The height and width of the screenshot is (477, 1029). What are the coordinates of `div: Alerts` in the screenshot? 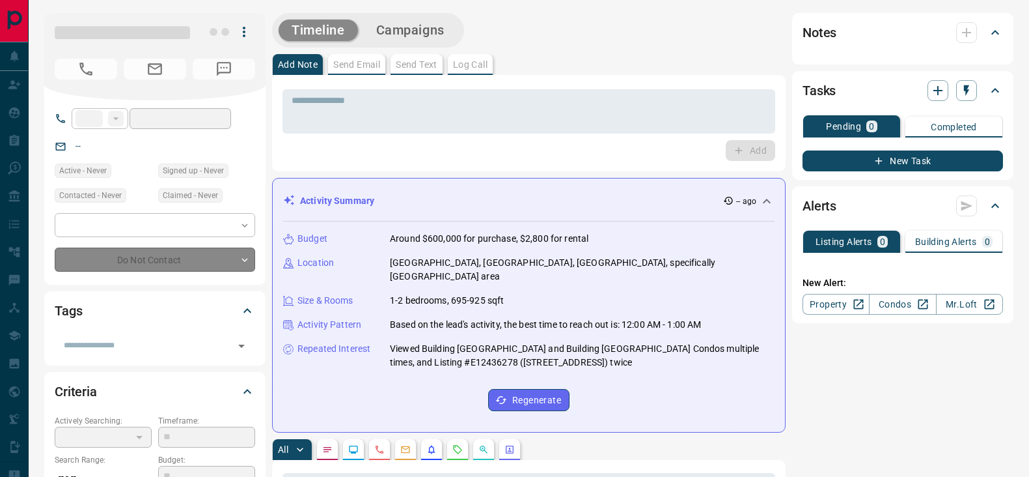 It's located at (903, 206).